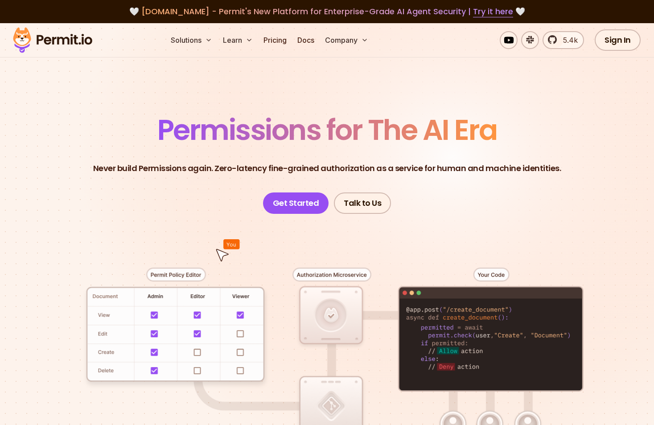  What do you see at coordinates (191, 40) in the screenshot?
I see `button: Solutions` at bounding box center [191, 40].